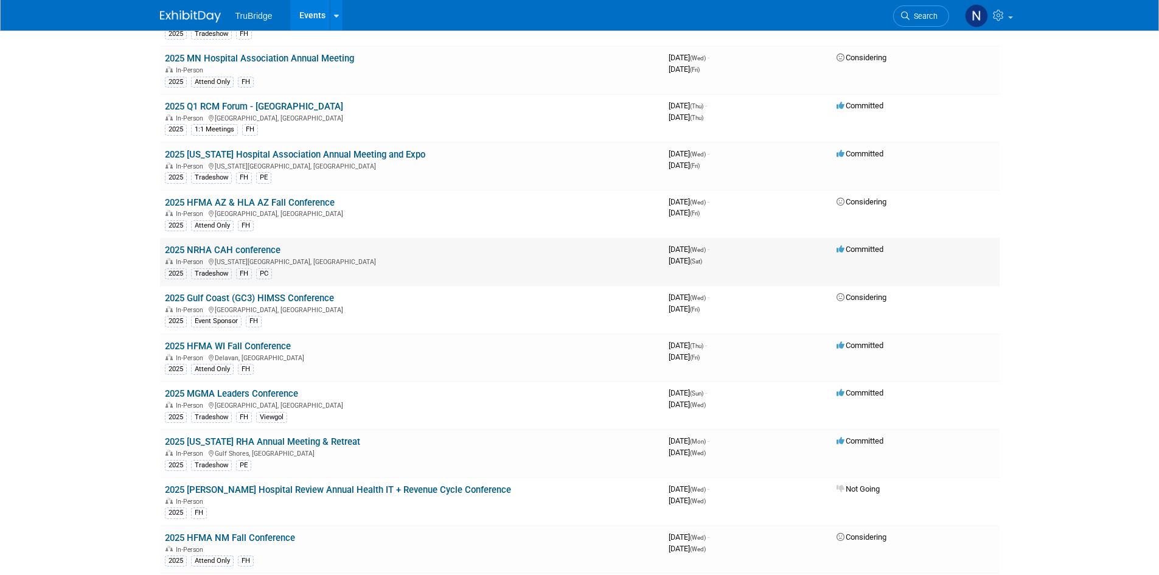  I want to click on a: 2025 MGMA Leaders Conference, so click(231, 394).